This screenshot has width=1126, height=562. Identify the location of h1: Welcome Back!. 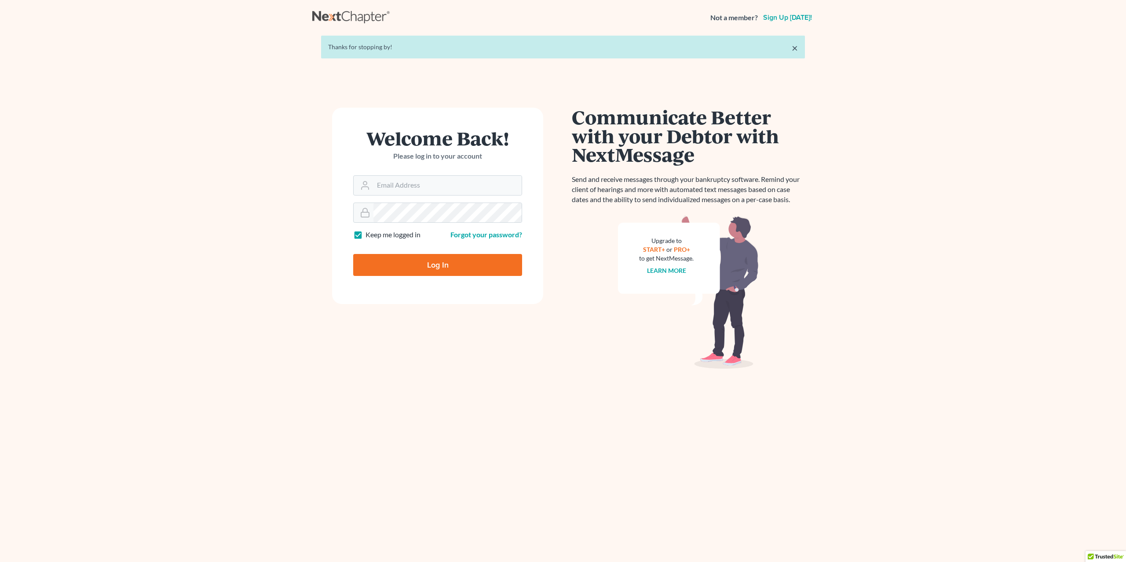
(438, 138).